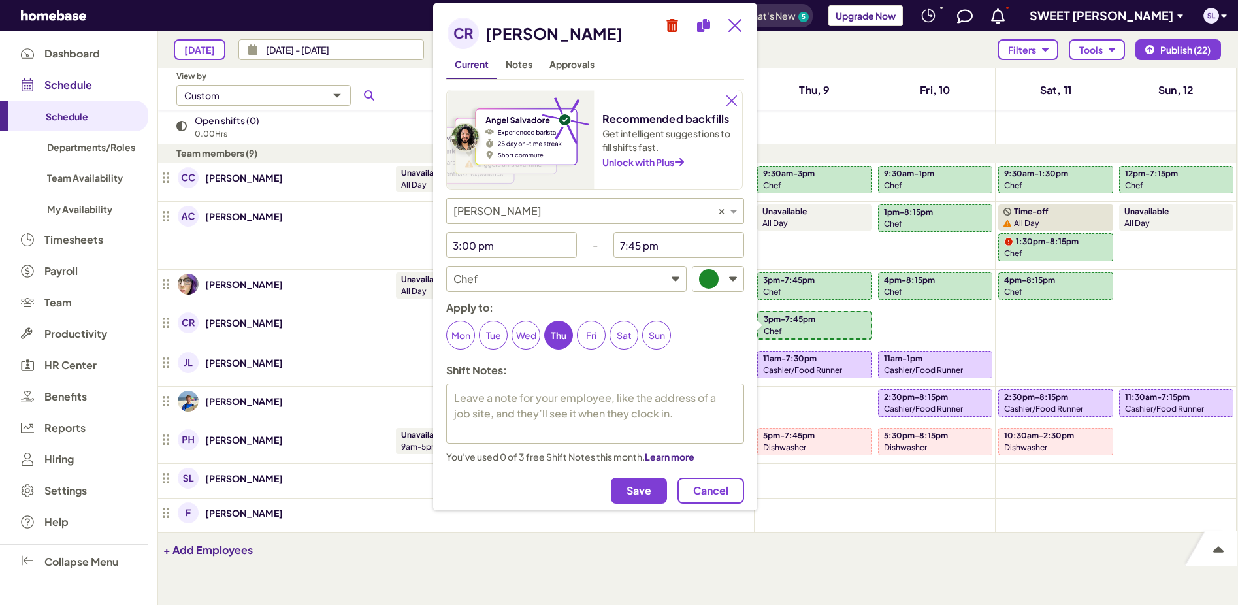 Image resolution: width=1238 pixels, height=605 pixels. What do you see at coordinates (866, 16) in the screenshot?
I see `button: Upgrade Now` at bounding box center [866, 16].